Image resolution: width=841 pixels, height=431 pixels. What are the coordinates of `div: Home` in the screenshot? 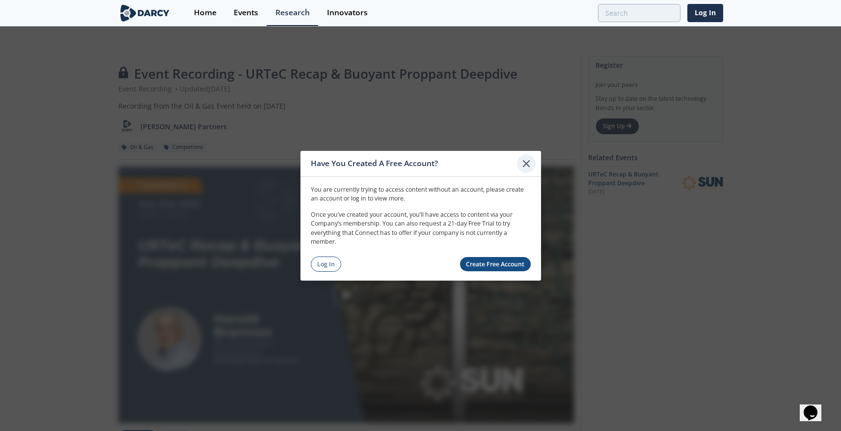 It's located at (205, 13).